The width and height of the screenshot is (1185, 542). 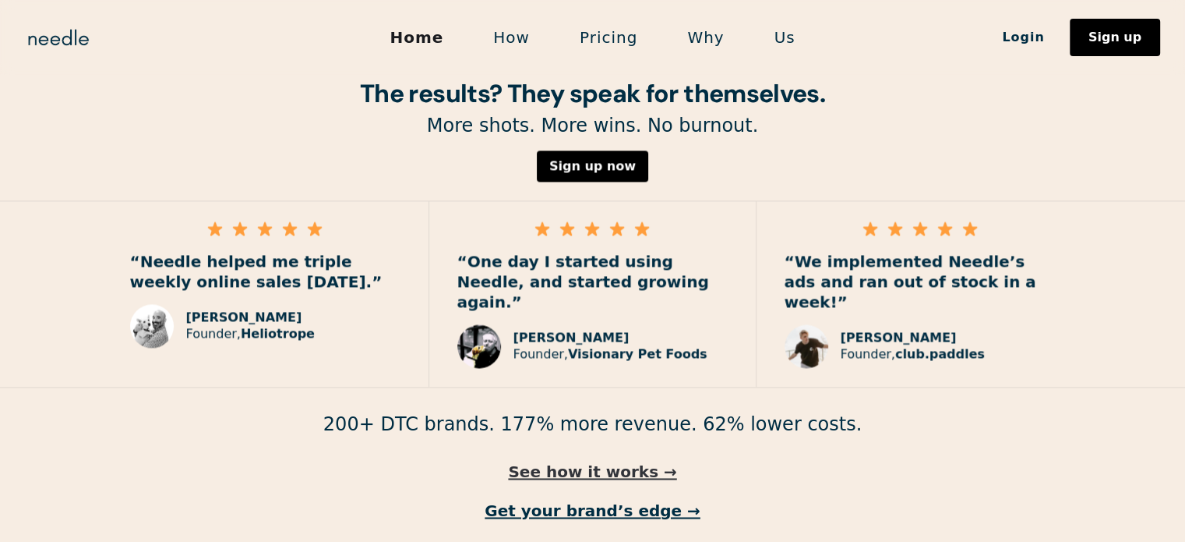 I want to click on div: Sign up now, so click(x=592, y=166).